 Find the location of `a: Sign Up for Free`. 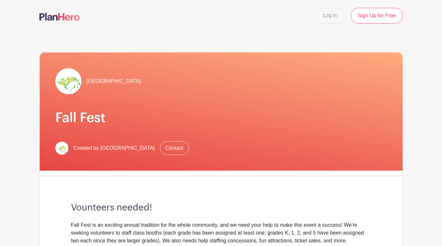

a: Sign Up for Free is located at coordinates (377, 16).